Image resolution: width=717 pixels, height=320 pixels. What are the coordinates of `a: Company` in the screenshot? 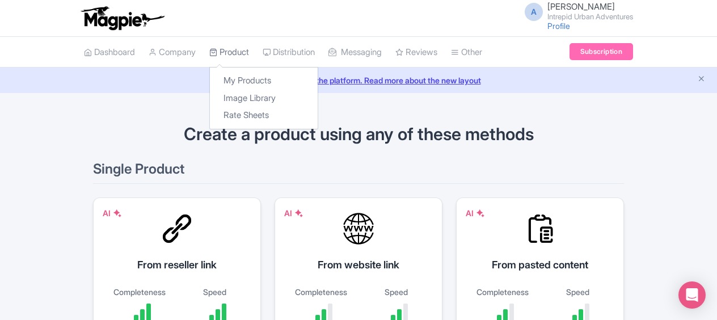 It's located at (172, 52).